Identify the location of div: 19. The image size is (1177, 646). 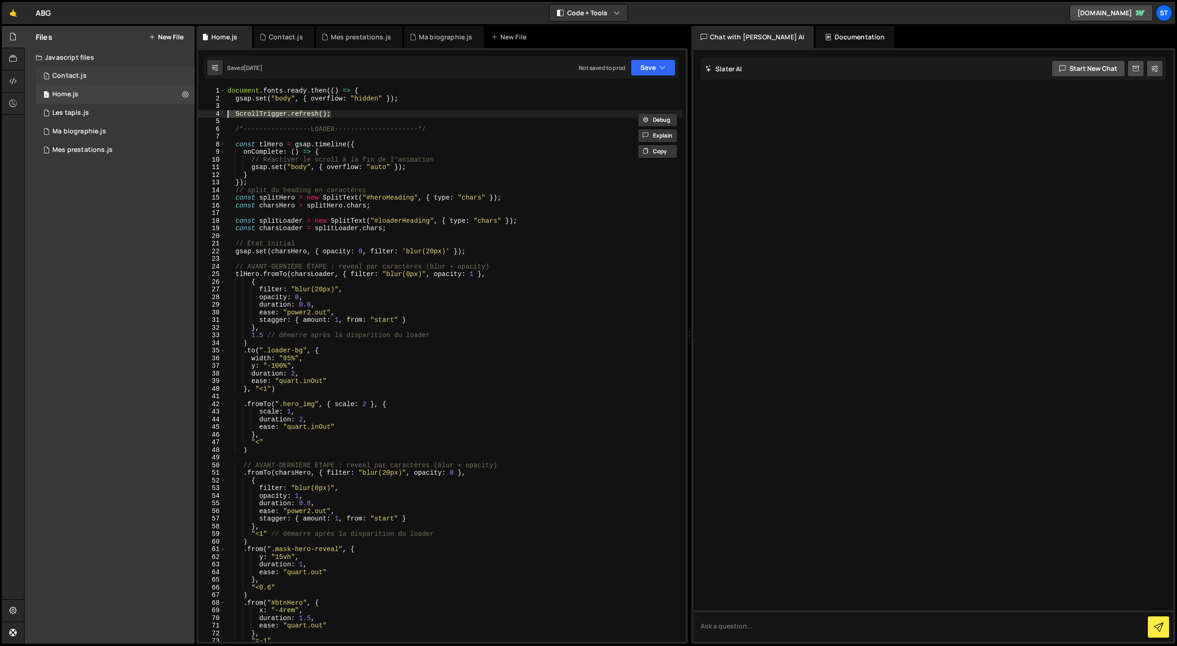
(212, 228).